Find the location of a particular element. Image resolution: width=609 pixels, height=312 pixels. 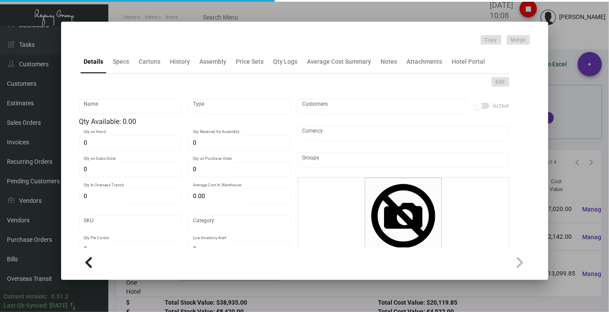

div: Specs is located at coordinates (121, 62).